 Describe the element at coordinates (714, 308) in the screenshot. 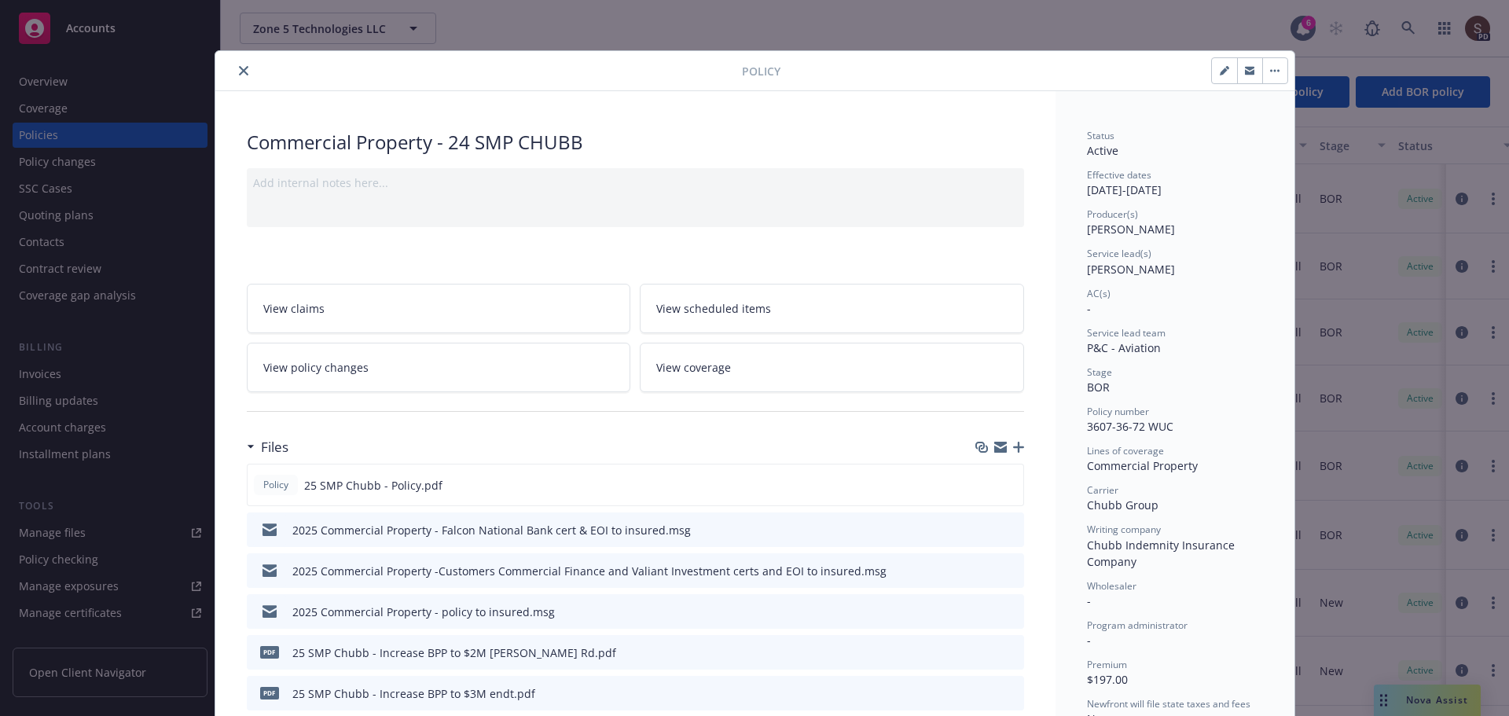

I see `span: View scheduled items` at that location.